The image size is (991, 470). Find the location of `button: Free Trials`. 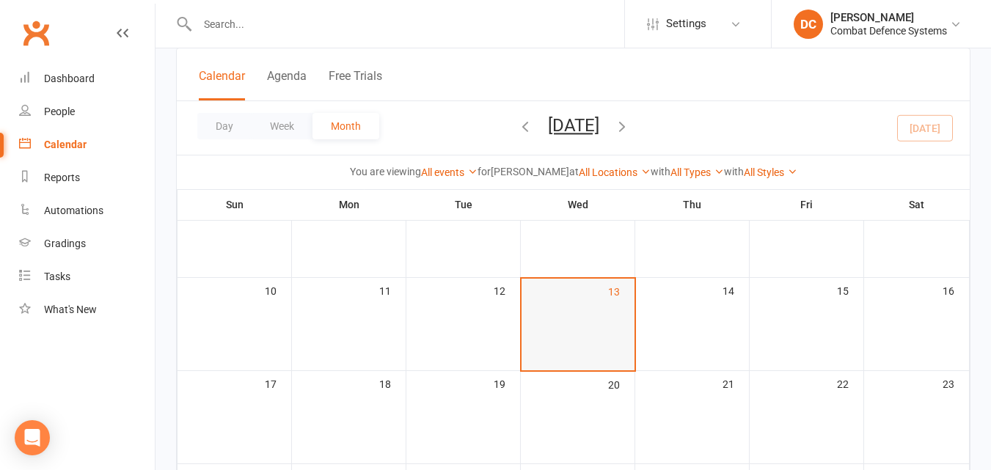

button: Free Trials is located at coordinates (355, 84).